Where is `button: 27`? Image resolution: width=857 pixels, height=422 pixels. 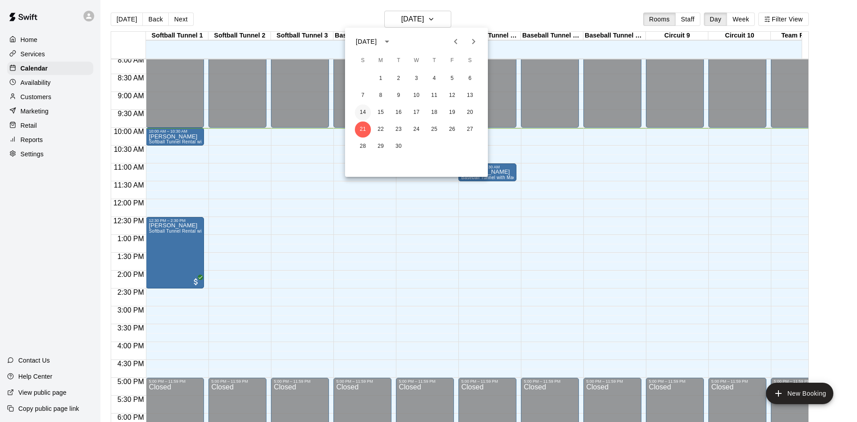 button: 27 is located at coordinates (470, 129).